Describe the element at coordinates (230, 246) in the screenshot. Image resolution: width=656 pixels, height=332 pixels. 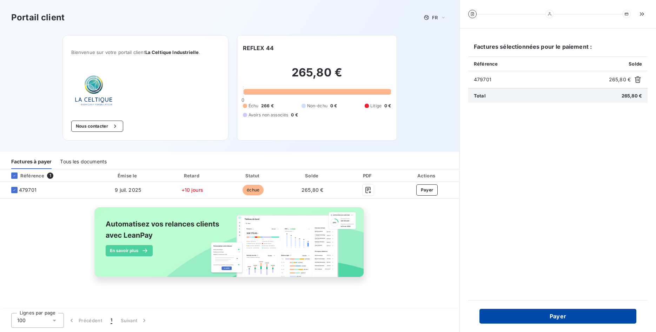
I see `img: banner` at that location.